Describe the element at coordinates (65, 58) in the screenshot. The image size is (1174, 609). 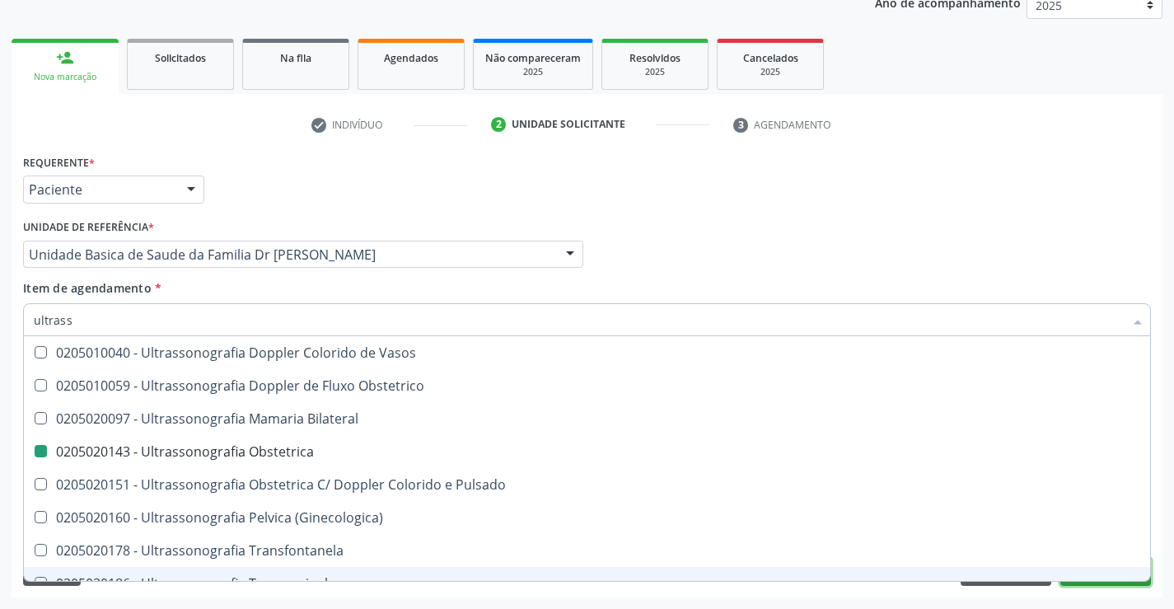
I see `div: person_add` at that location.